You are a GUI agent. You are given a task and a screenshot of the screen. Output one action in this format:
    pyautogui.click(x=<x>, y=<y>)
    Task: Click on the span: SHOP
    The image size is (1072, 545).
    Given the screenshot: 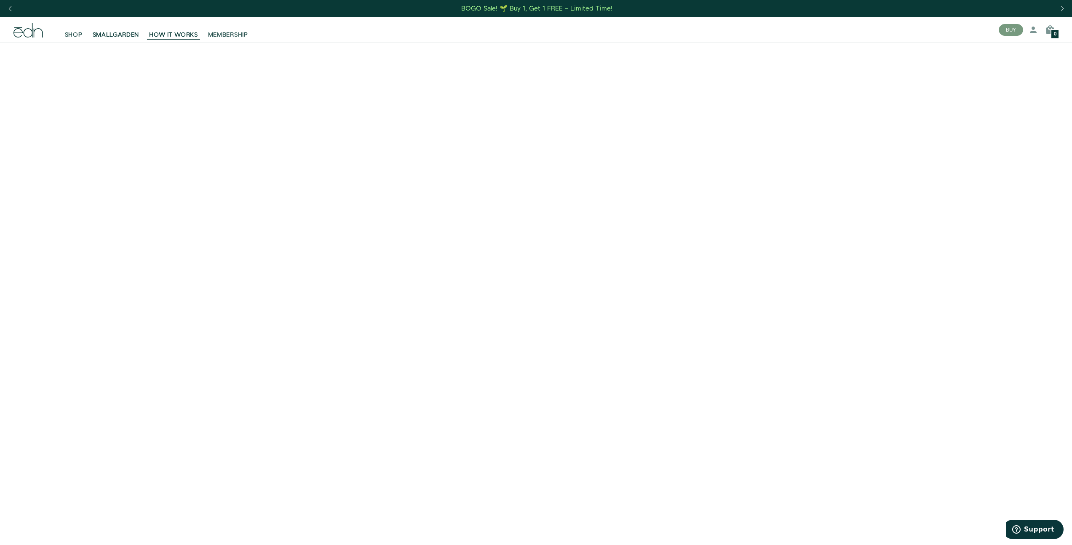 What is the action you would take?
    pyautogui.click(x=74, y=35)
    